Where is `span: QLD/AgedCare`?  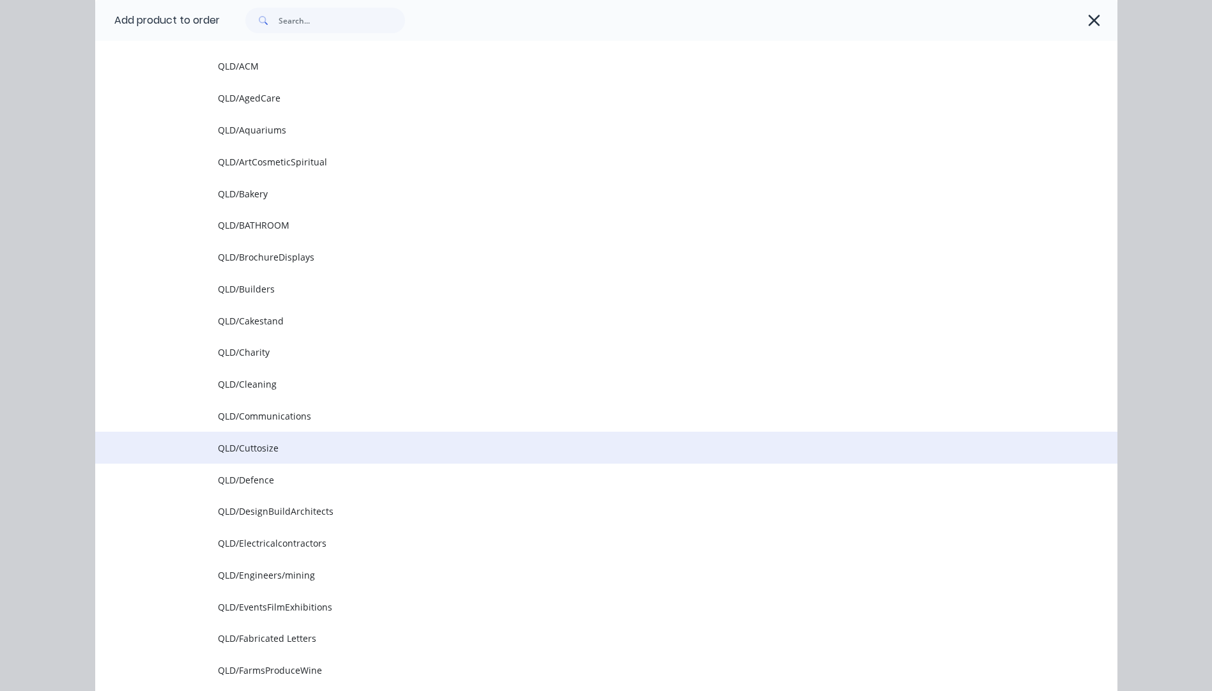
span: QLD/AgedCare is located at coordinates (577, 98).